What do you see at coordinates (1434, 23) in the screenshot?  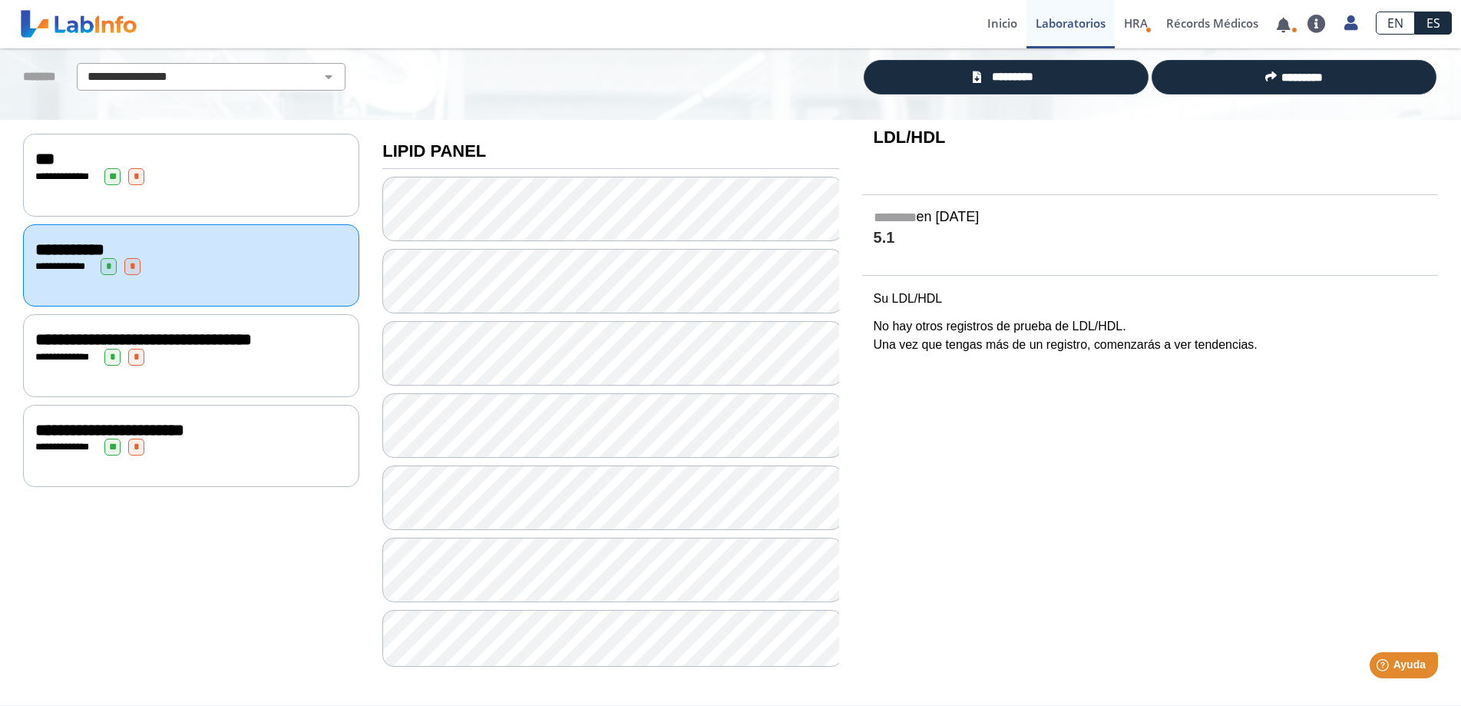 I see `a: ES` at bounding box center [1434, 23].